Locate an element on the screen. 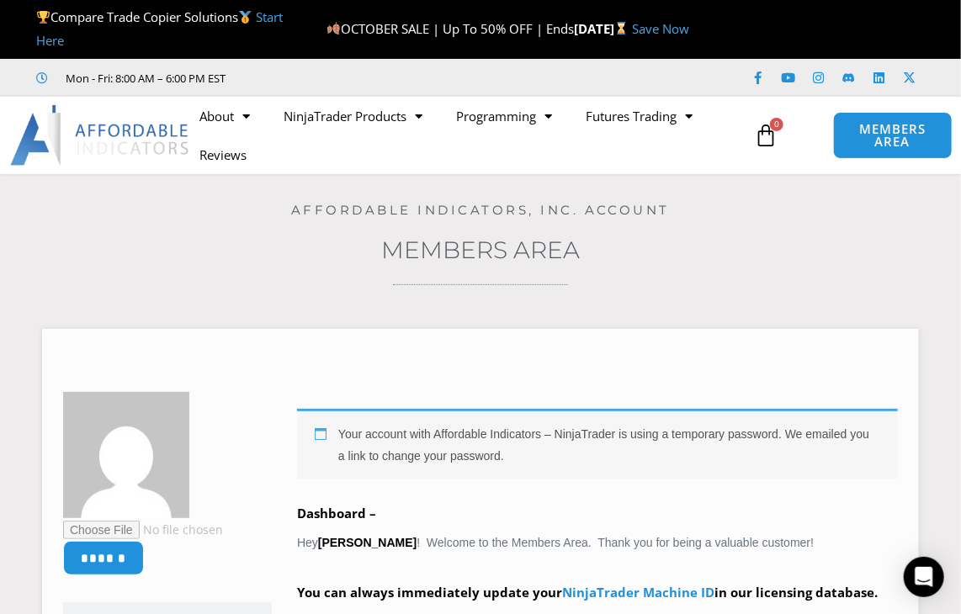 Image resolution: width=961 pixels, height=614 pixels. a: Start Here is located at coordinates (159, 29).